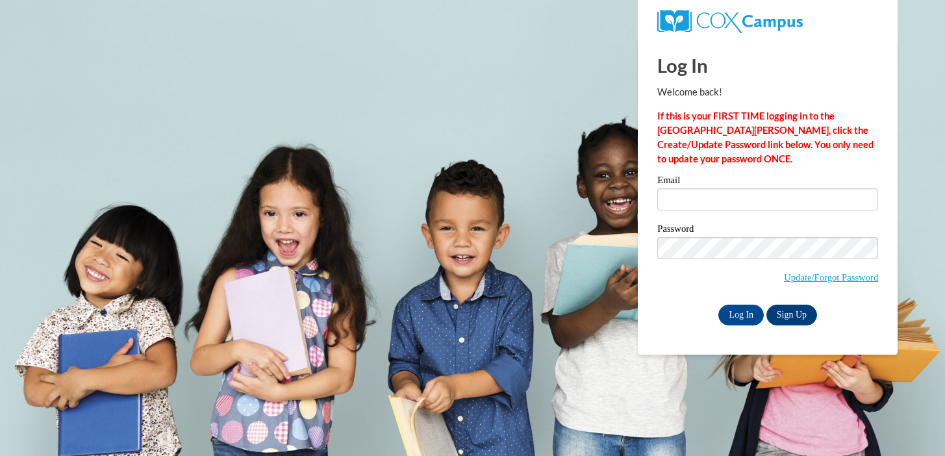  What do you see at coordinates (741, 315) in the screenshot?
I see `input: Log In` at bounding box center [741, 315].